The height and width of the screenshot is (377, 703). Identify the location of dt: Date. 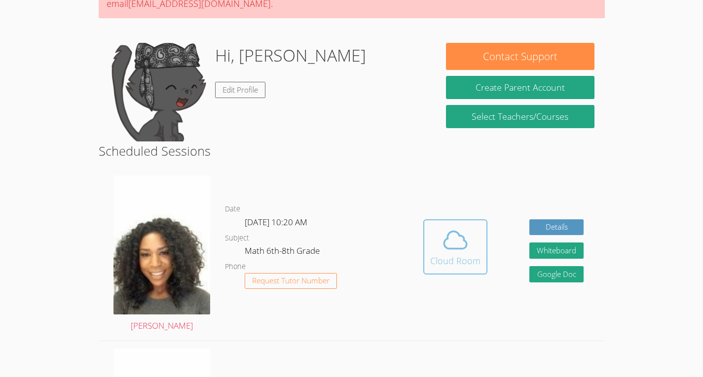
(232, 209).